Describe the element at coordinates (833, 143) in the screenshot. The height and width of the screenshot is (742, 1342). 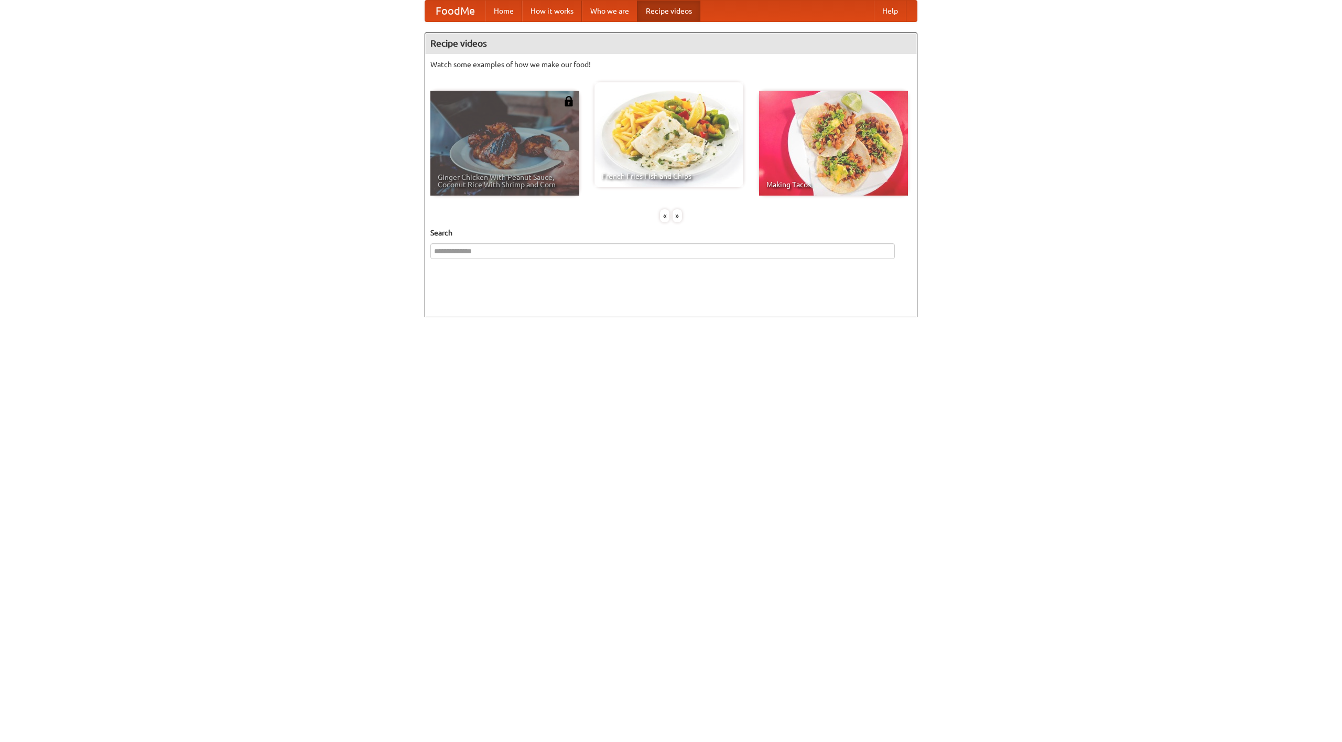
I see `a: Making Tacos` at that location.